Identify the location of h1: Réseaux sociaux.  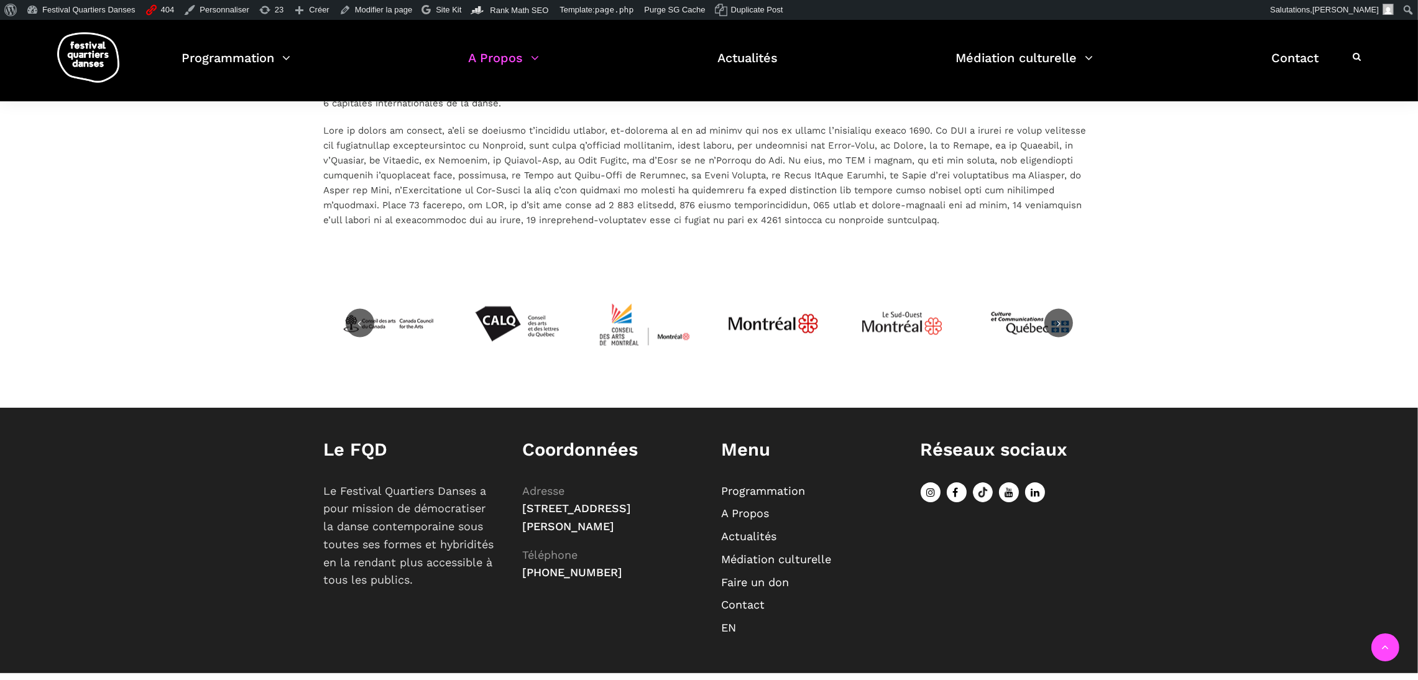
(1008, 450).